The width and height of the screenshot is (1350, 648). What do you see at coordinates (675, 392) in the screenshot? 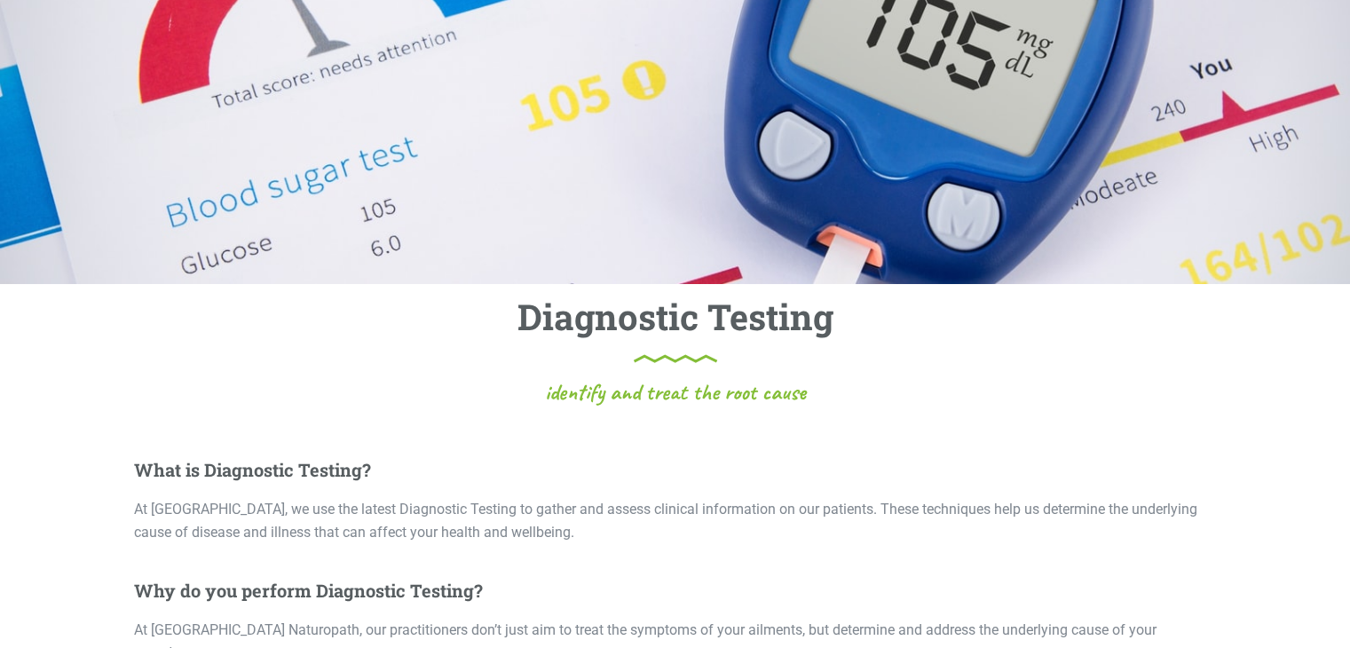
I see `span: identify and treat the root cause` at bounding box center [675, 392].